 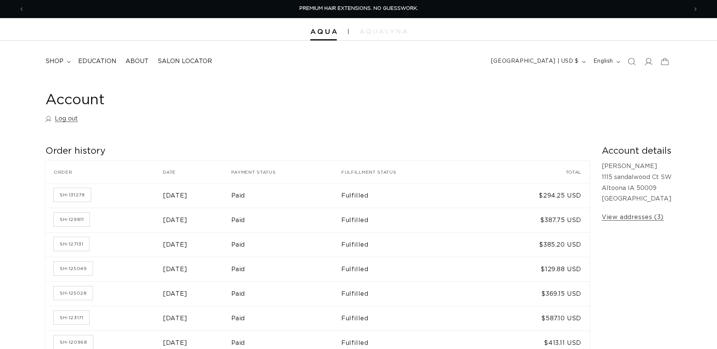 I want to click on a: About, so click(x=137, y=61).